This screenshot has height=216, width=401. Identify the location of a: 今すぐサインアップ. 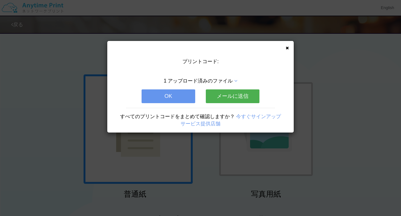
(259, 116).